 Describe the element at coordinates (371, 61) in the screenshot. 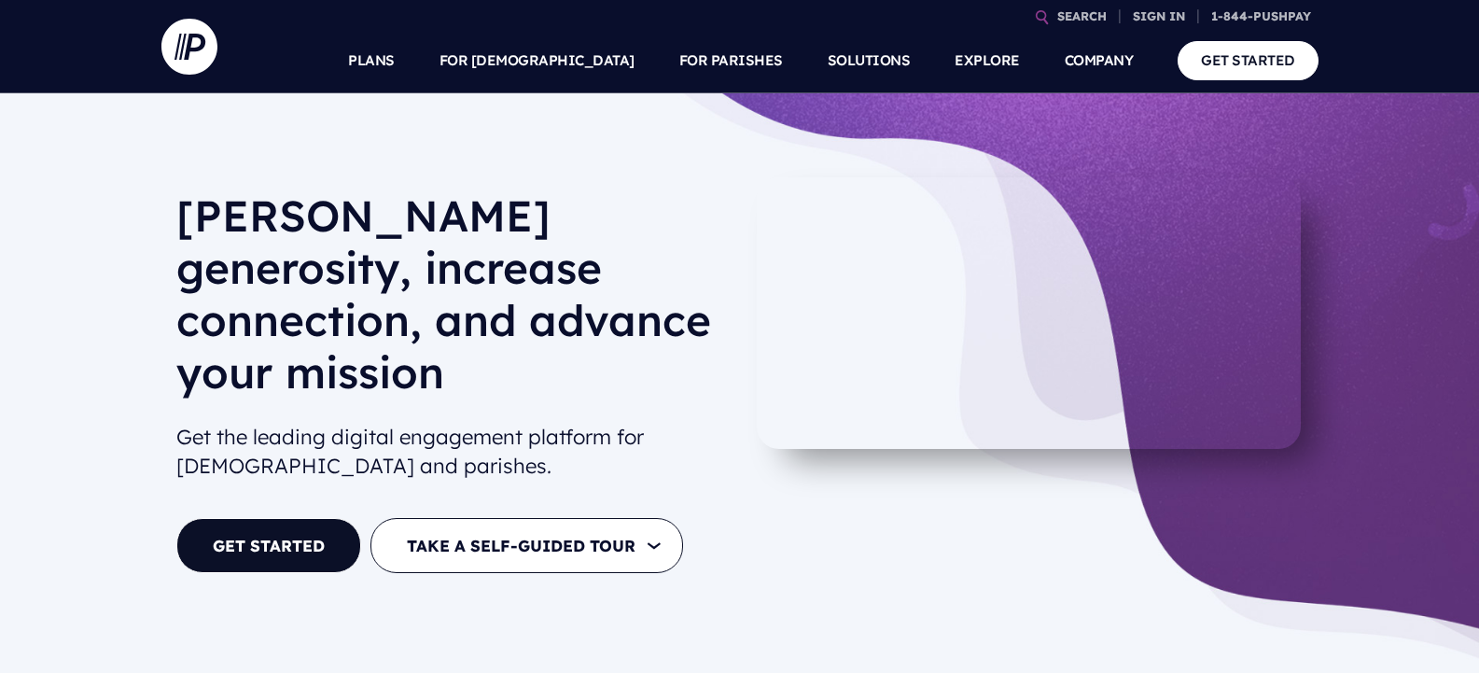

I see `a: PLANS` at that location.